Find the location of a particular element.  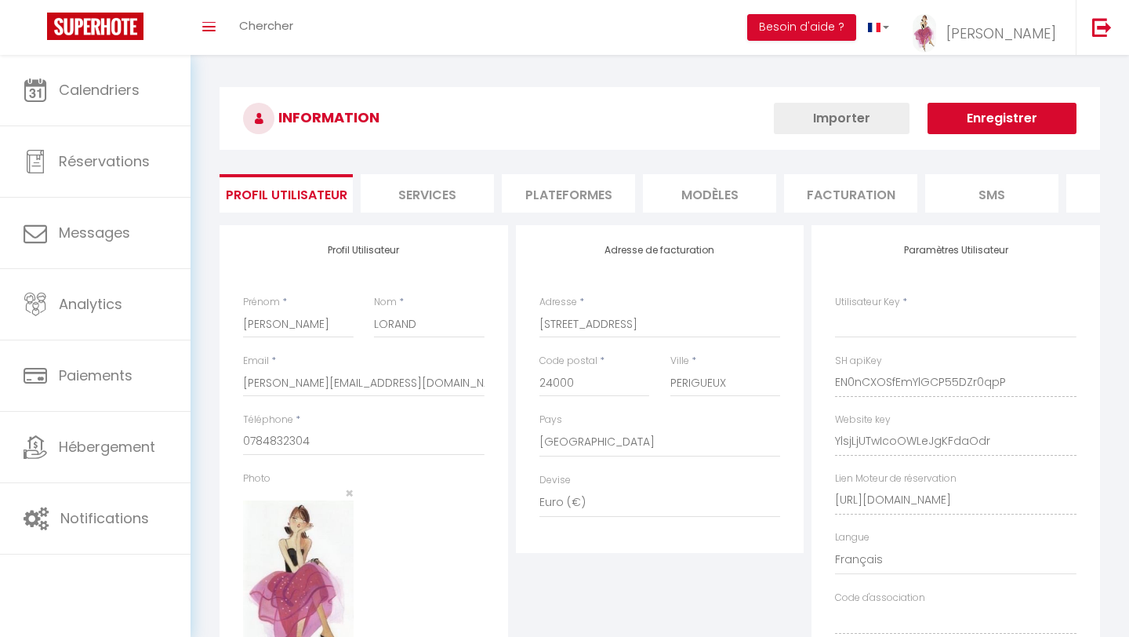

label: Prénom is located at coordinates (261, 302).